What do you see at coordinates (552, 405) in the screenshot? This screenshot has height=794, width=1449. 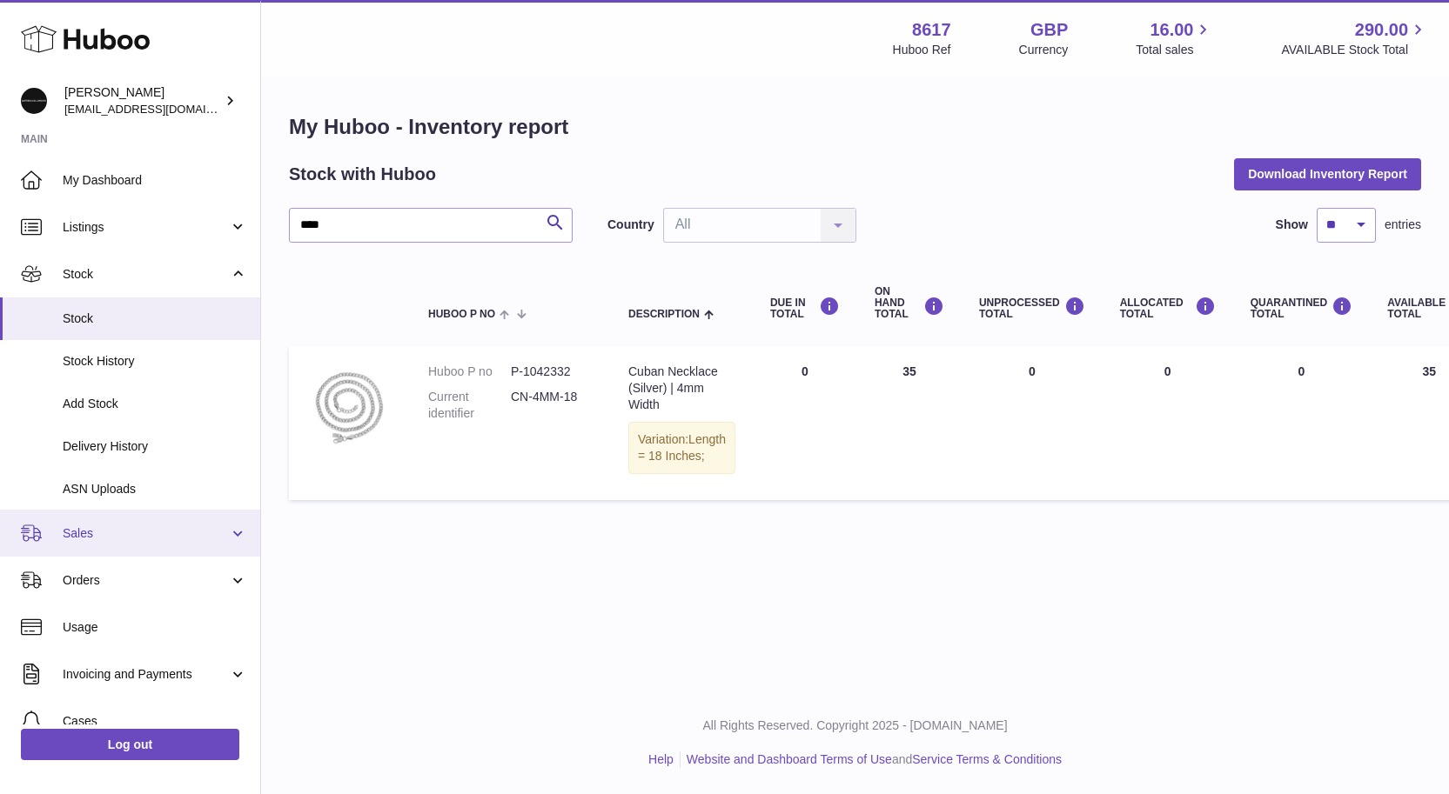 I see `dd: CN-4MM-18` at bounding box center [552, 405].